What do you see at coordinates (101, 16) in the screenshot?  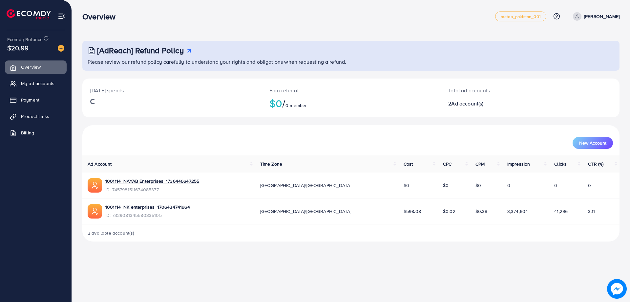 I see `h3: Overview` at bounding box center [101, 16].